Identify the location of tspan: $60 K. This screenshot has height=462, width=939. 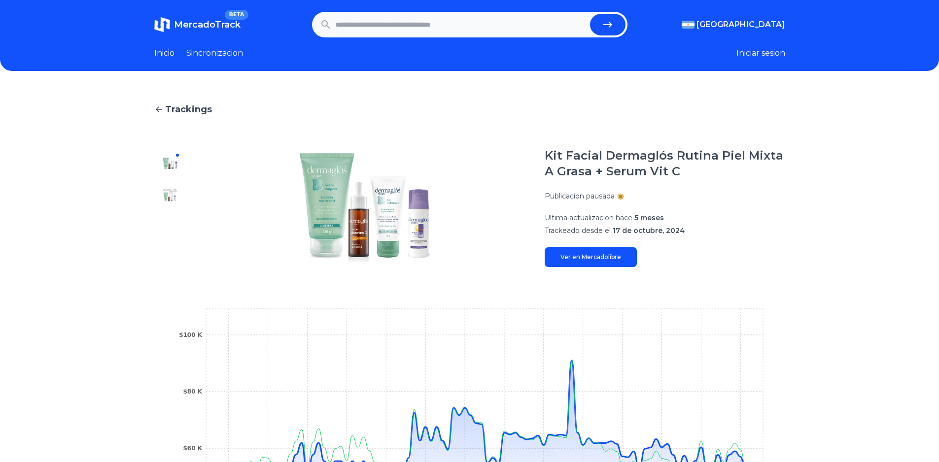
(192, 448).